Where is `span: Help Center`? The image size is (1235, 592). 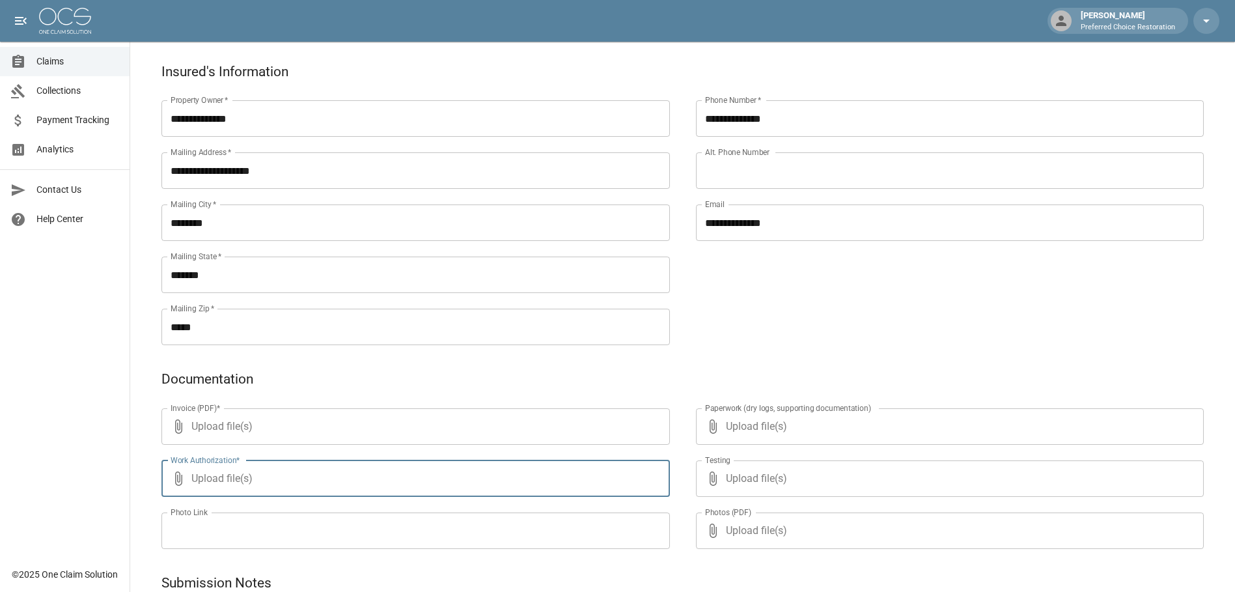
span: Help Center is located at coordinates (77, 219).